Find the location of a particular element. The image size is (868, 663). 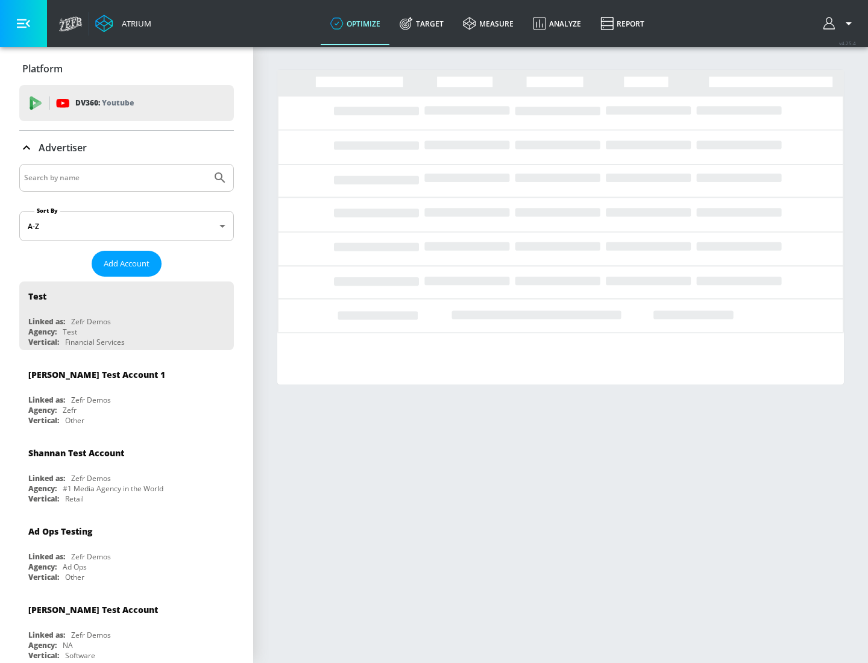

a: Atrium is located at coordinates (123, 24).